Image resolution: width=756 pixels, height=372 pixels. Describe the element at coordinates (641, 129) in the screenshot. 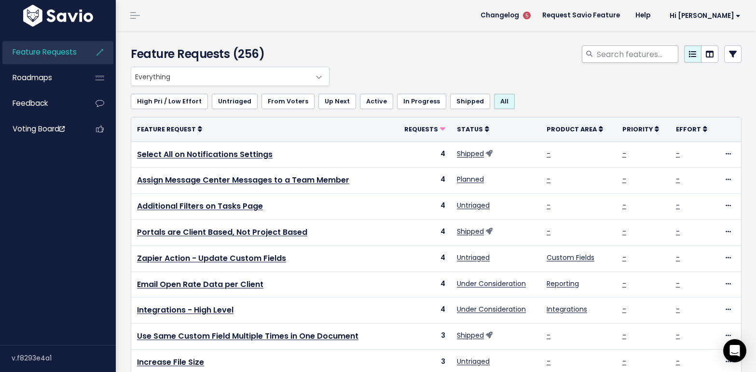

I see `a: Priority` at that location.